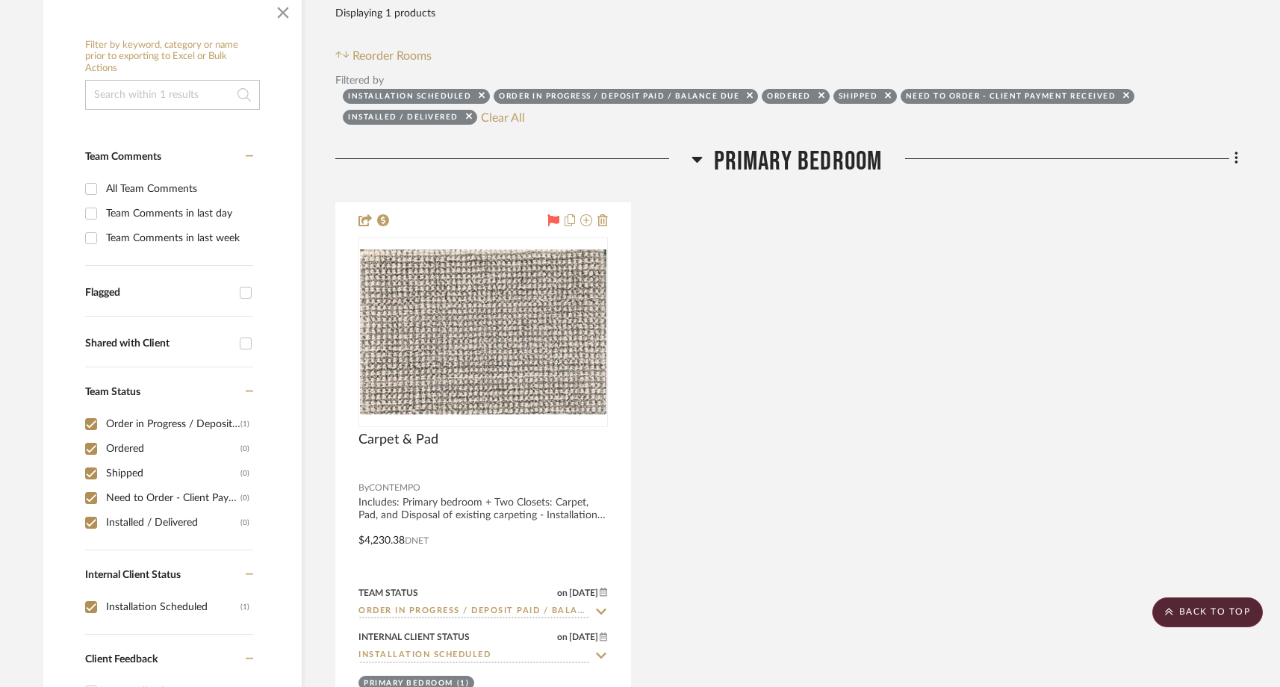  I want to click on button: Clear All, so click(503, 117).